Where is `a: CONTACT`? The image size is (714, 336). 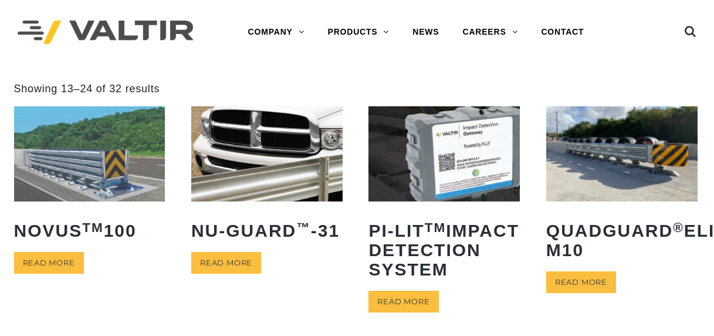 a: CONTACT is located at coordinates (562, 32).